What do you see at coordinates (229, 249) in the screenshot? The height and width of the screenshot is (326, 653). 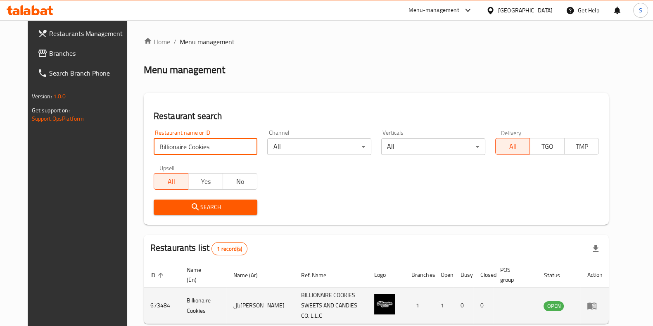 I see `div: Total records count` at bounding box center [229, 249].